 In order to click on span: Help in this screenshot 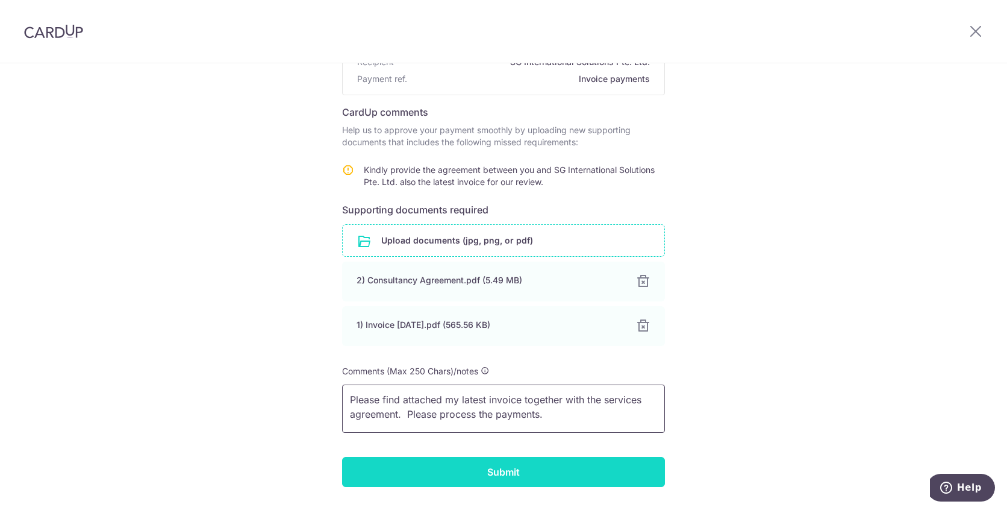, I will do `click(39, 14)`.